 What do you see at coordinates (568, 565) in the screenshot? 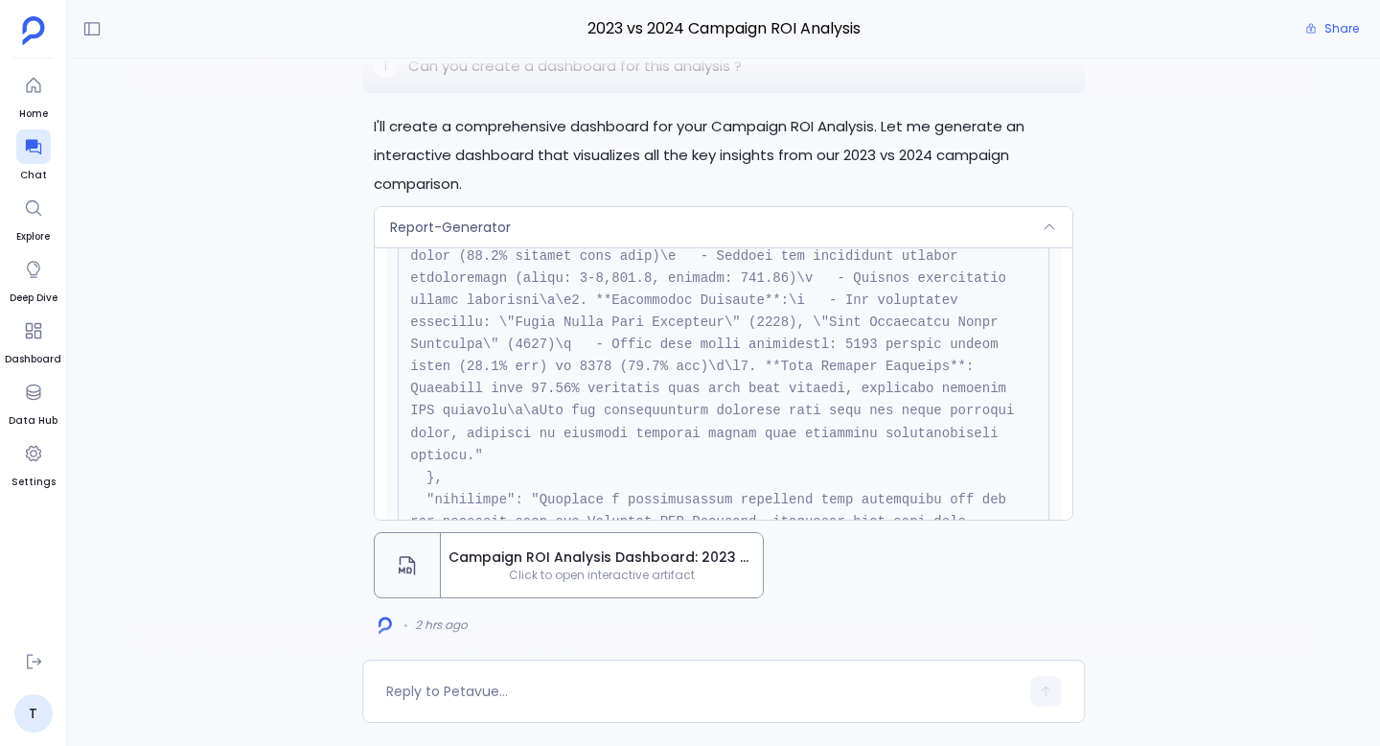
I see `button: Campaign ROI Analysis Dashboard: 2023 vs 2024Click to open interactive artifact` at bounding box center [568, 565].